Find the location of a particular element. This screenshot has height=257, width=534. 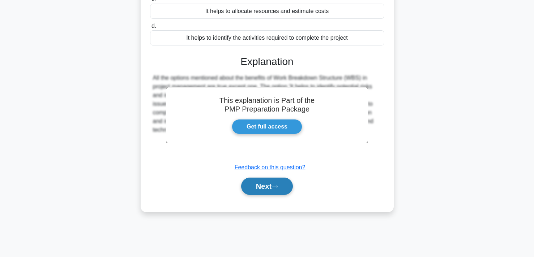

div: All the options mentioned about the benefits of Work Breakdown Structure (WBS) in project managem... is located at coordinates (267, 104).